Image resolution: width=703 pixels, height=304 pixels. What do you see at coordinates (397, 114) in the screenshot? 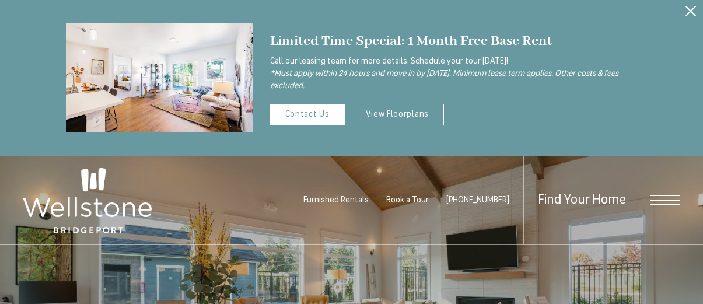
I see `a: View Floorplans` at bounding box center [397, 114].